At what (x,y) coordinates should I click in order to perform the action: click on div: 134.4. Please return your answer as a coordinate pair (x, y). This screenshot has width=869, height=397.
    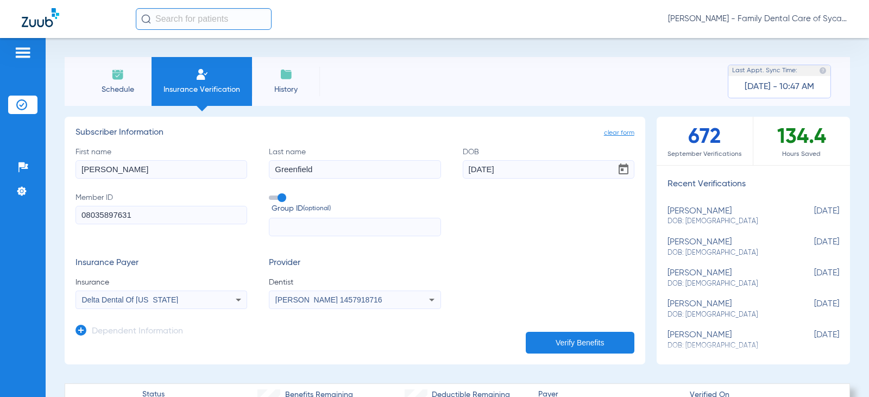
    Looking at the image, I should click on (802, 141).